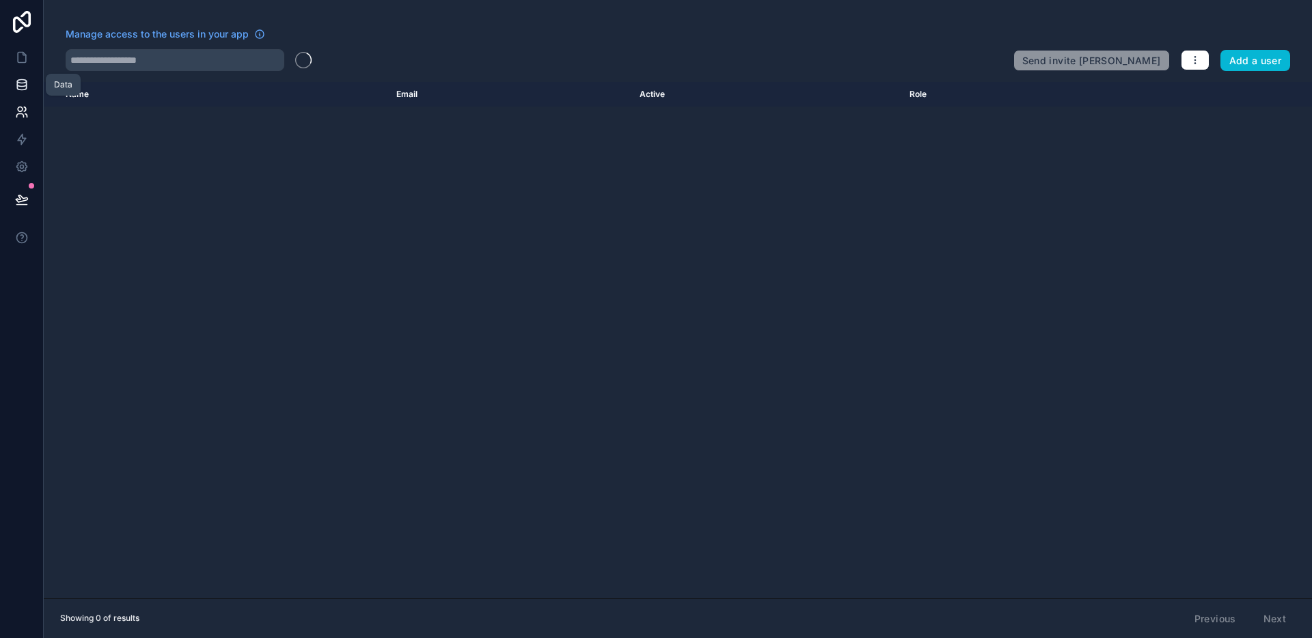  I want to click on th: Email, so click(510, 94).